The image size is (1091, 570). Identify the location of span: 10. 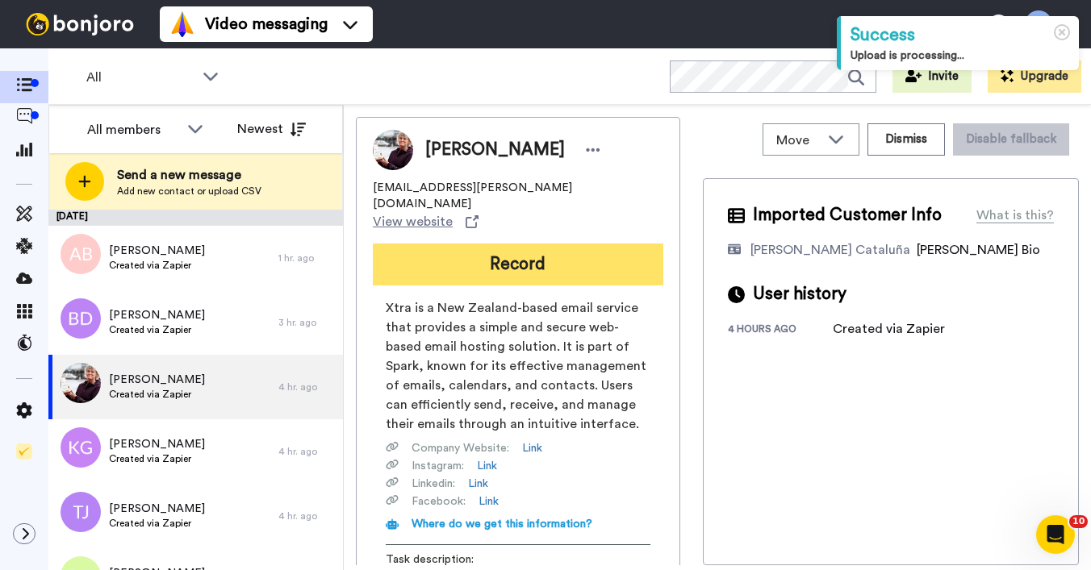
(1078, 522).